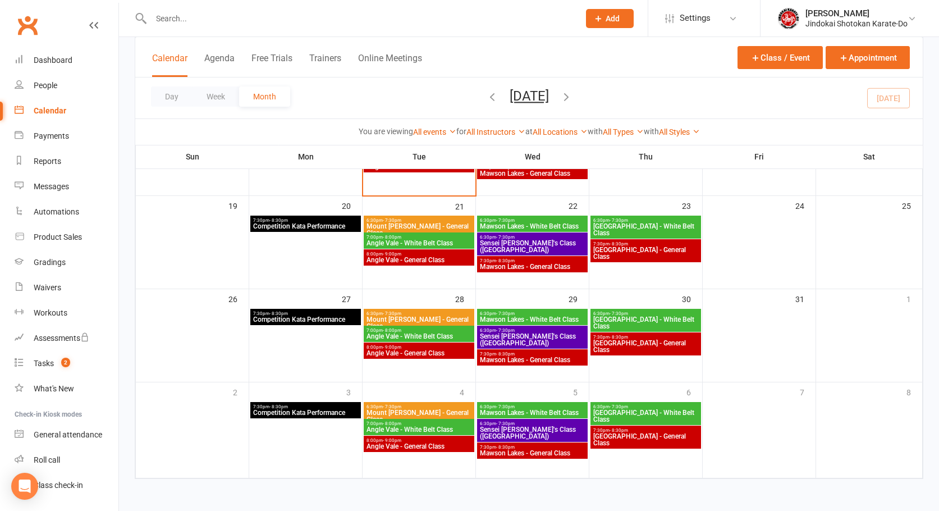  Describe the element at coordinates (66, 287) in the screenshot. I see `a: Waivers` at that location.